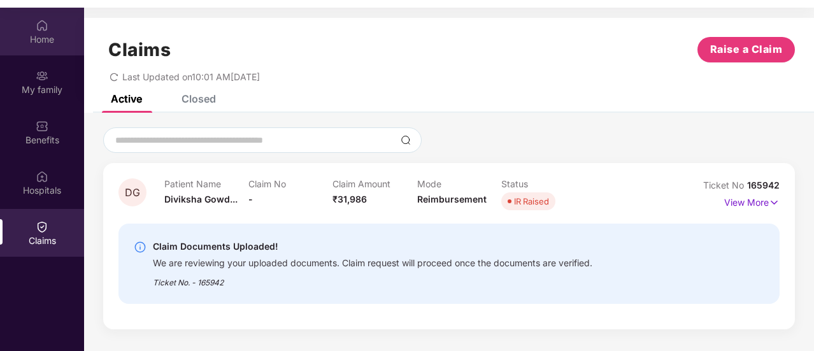 The width and height of the screenshot is (814, 351). What do you see at coordinates (746, 50) in the screenshot?
I see `button: Raise a Claim` at bounding box center [746, 50].